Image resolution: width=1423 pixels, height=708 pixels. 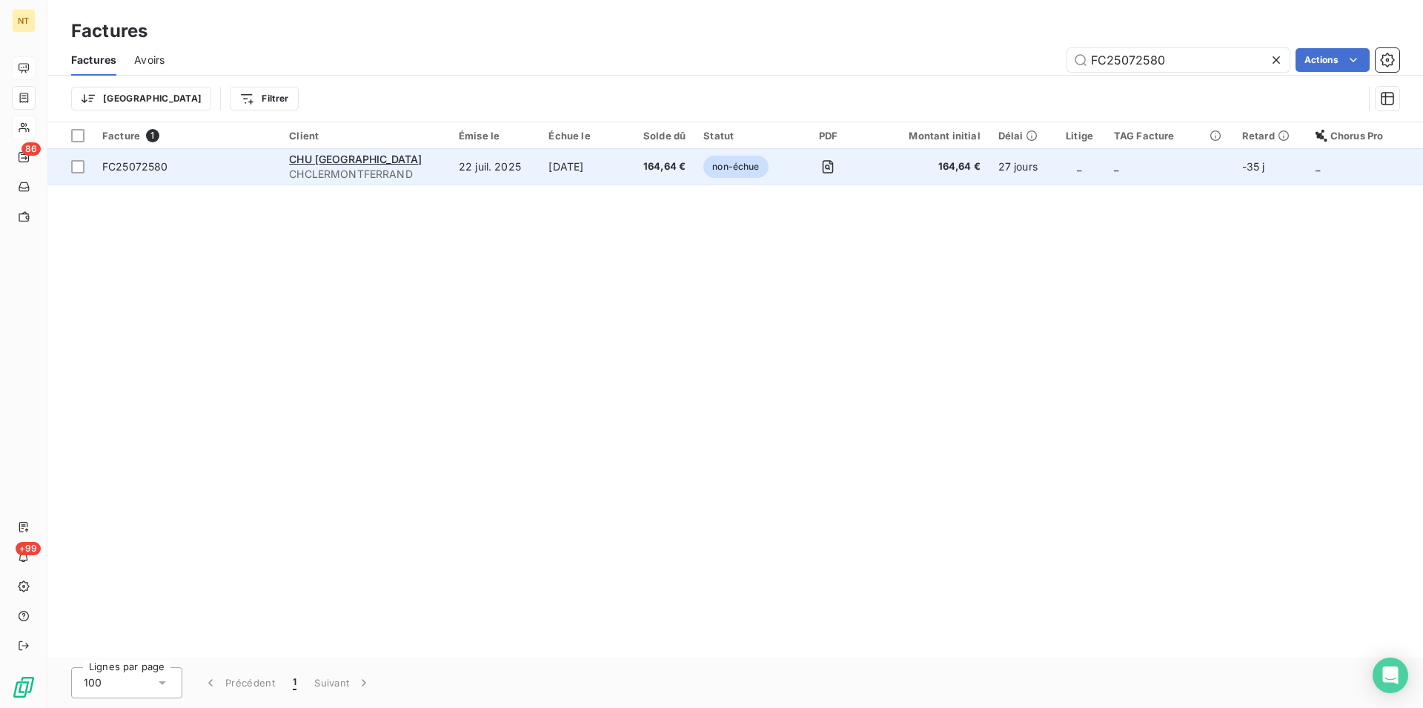 What do you see at coordinates (829, 136) in the screenshot?
I see `div: PDF` at bounding box center [829, 136].